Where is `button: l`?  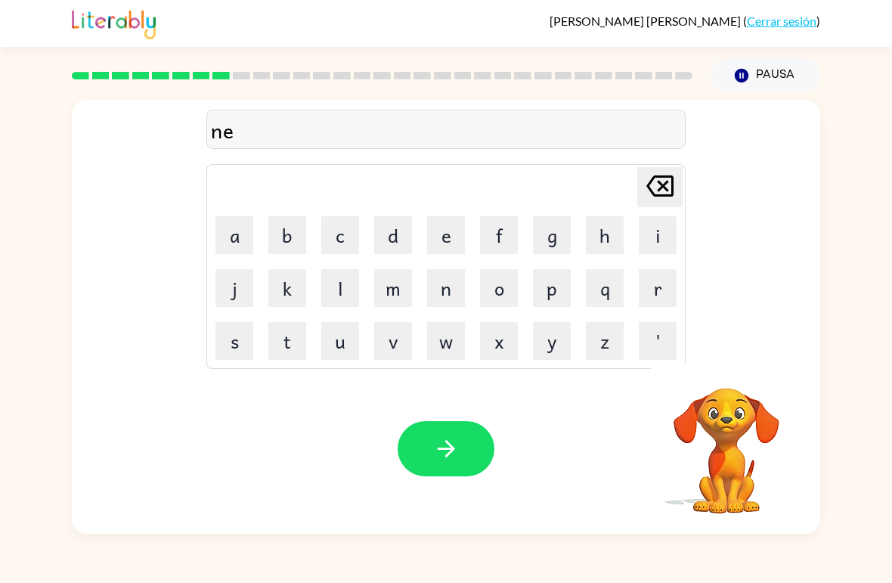
button: l is located at coordinates (340, 288).